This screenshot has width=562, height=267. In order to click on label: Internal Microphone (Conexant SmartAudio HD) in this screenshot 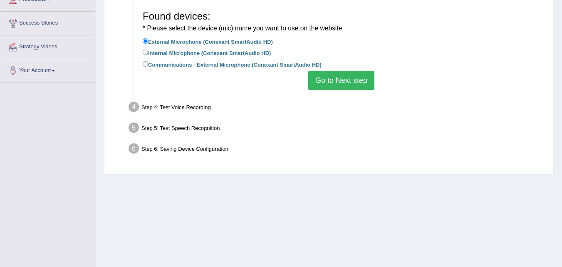, I will do `click(207, 52)`.